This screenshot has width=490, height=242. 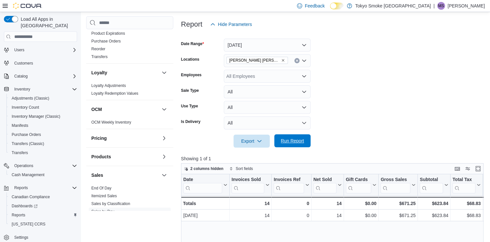 What do you see at coordinates (111, 204) in the screenshot?
I see `a: Sales by Classification` at bounding box center [111, 204].